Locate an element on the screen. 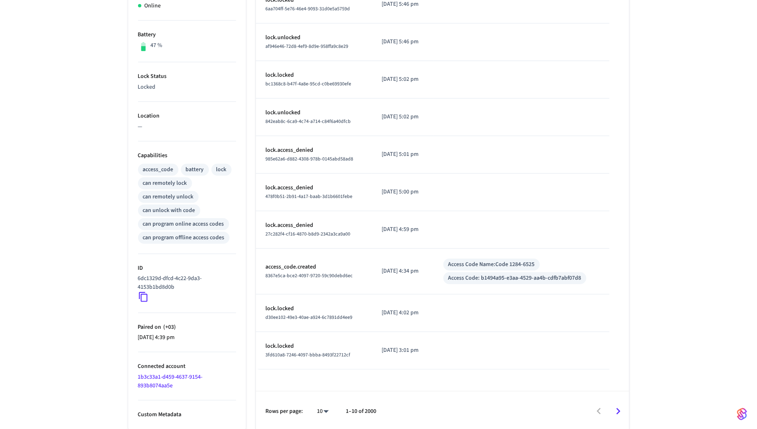 Image resolution: width=757 pixels, height=429 pixels. a: 1b3c33a1-d459-4637-9154-893b8074aa5e is located at coordinates (170, 381).